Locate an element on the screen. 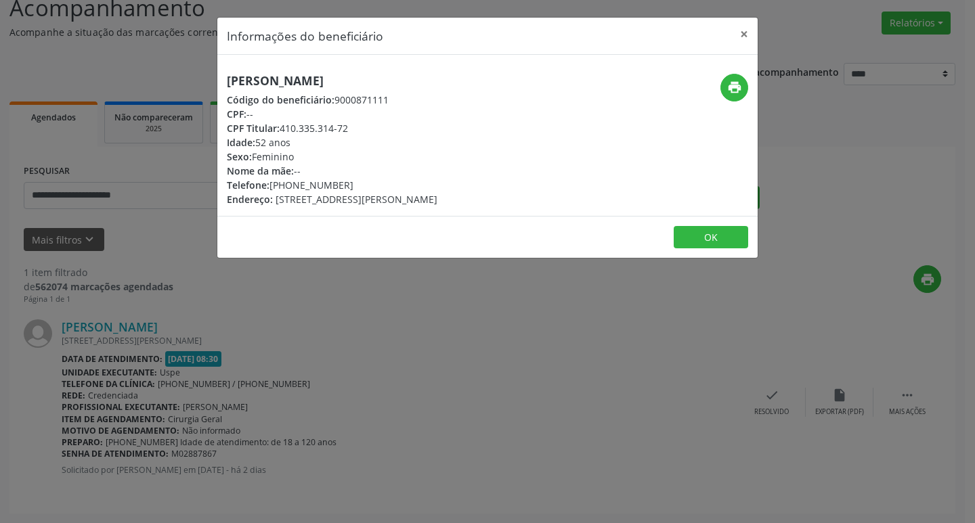 The width and height of the screenshot is (975, 523). span: Idade: is located at coordinates (241, 142).